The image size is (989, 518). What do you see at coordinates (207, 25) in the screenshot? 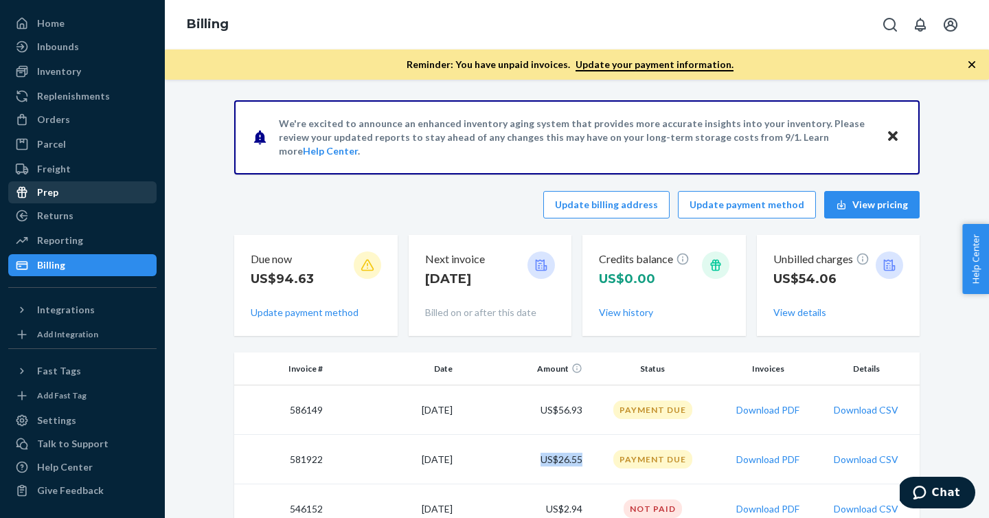
I see `ol: breadcrumbs` at bounding box center [207, 25].